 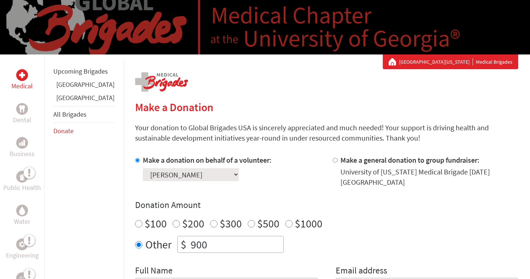 What do you see at coordinates (207, 160) in the screenshot?
I see `label: Make a donation on behalf of a volunteer:` at bounding box center [207, 160].